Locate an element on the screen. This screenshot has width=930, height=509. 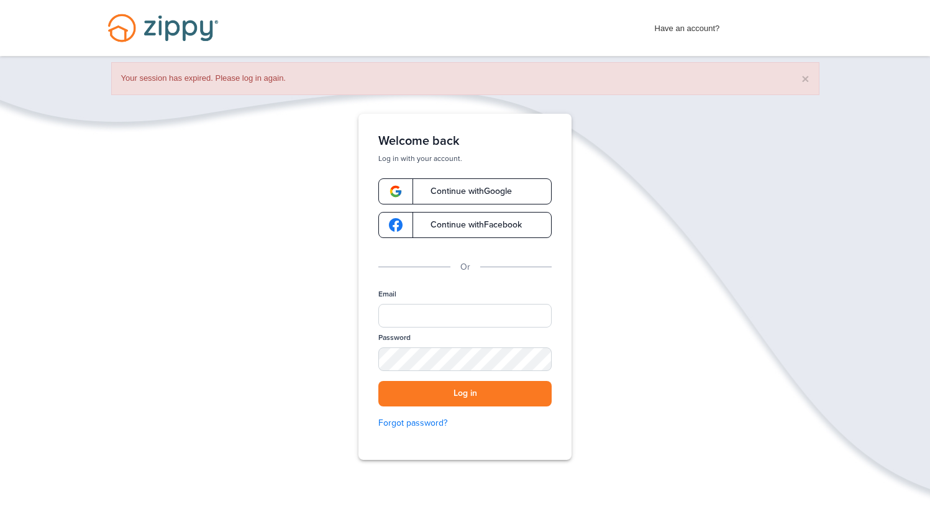
span: Have an account? is located at coordinates (687, 25).